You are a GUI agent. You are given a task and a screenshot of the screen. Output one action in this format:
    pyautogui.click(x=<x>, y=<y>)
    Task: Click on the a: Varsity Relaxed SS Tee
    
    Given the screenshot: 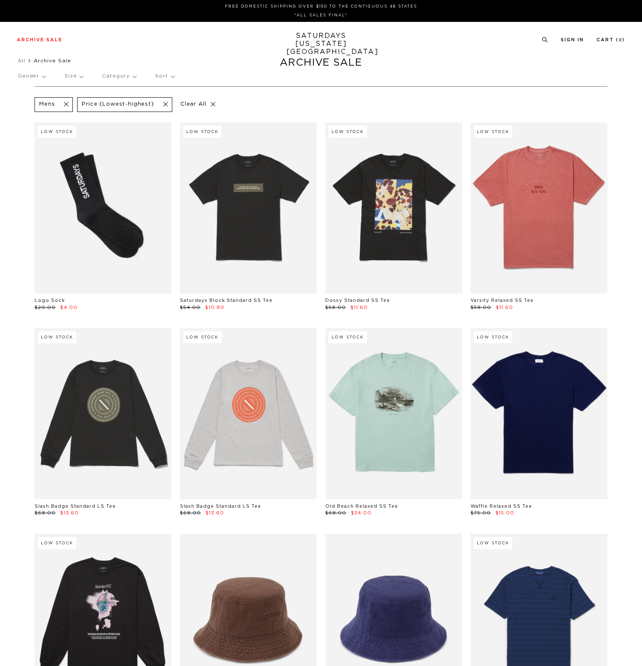 What is the action you would take?
    pyautogui.click(x=502, y=300)
    